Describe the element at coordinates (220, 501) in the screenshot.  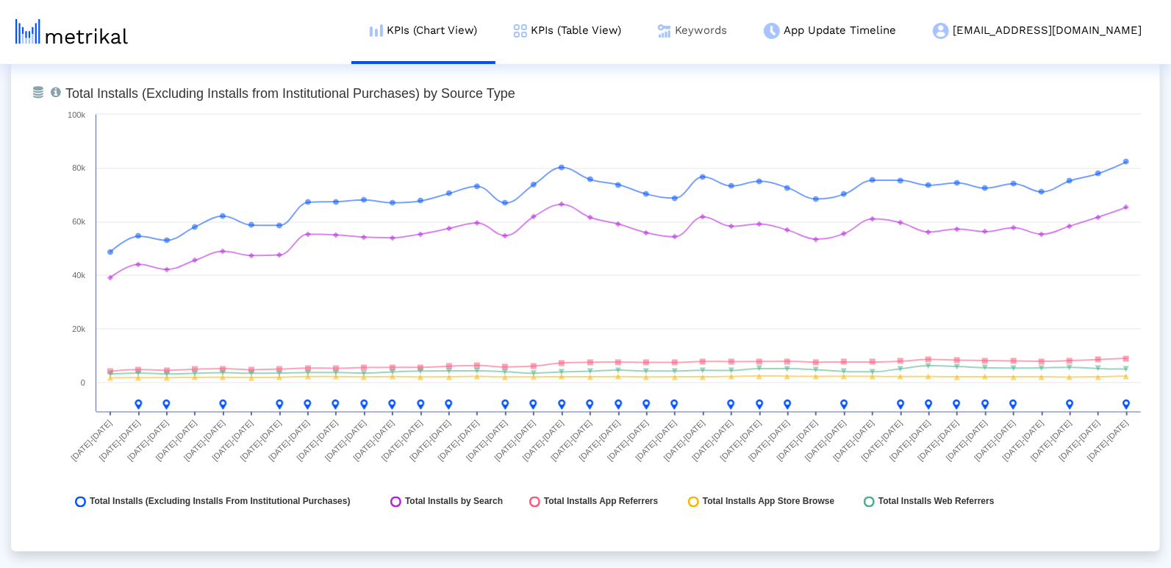
I see `span: Total Installs (Excluding Installs From Institutional Purchases)` at that location.